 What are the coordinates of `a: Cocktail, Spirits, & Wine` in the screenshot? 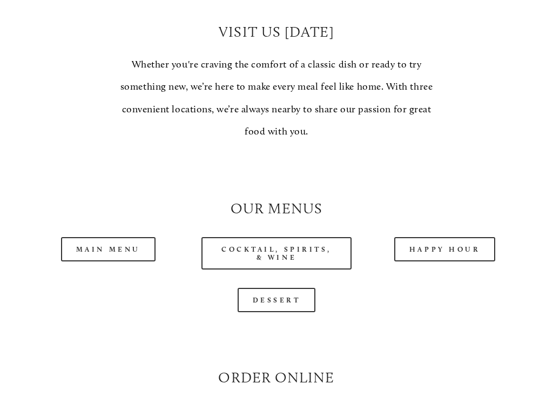 It's located at (277, 253).